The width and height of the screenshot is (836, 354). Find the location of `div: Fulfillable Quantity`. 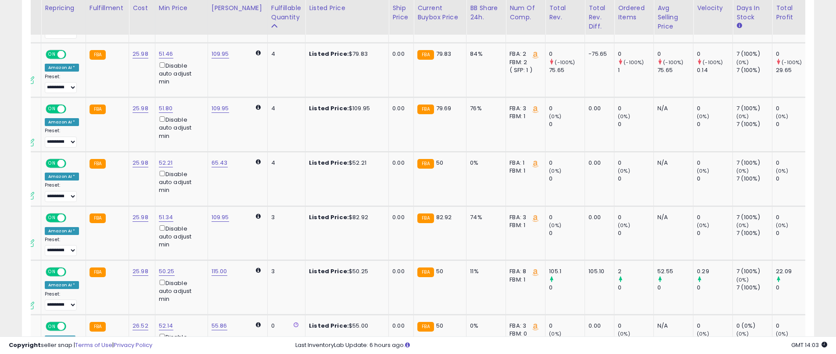

div: Fulfillable Quantity is located at coordinates (286, 13).